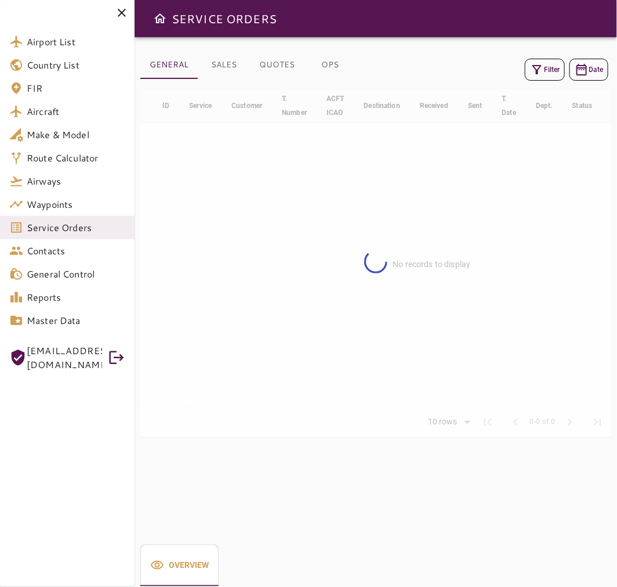  Describe the element at coordinates (76, 65) in the screenshot. I see `span: Country List` at that location.